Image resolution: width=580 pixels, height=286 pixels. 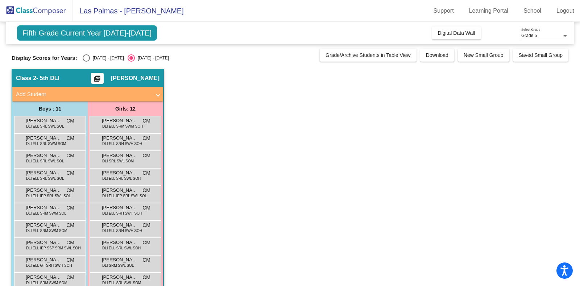 I want to click on mat-radio-group: Select an option, so click(x=126, y=58).